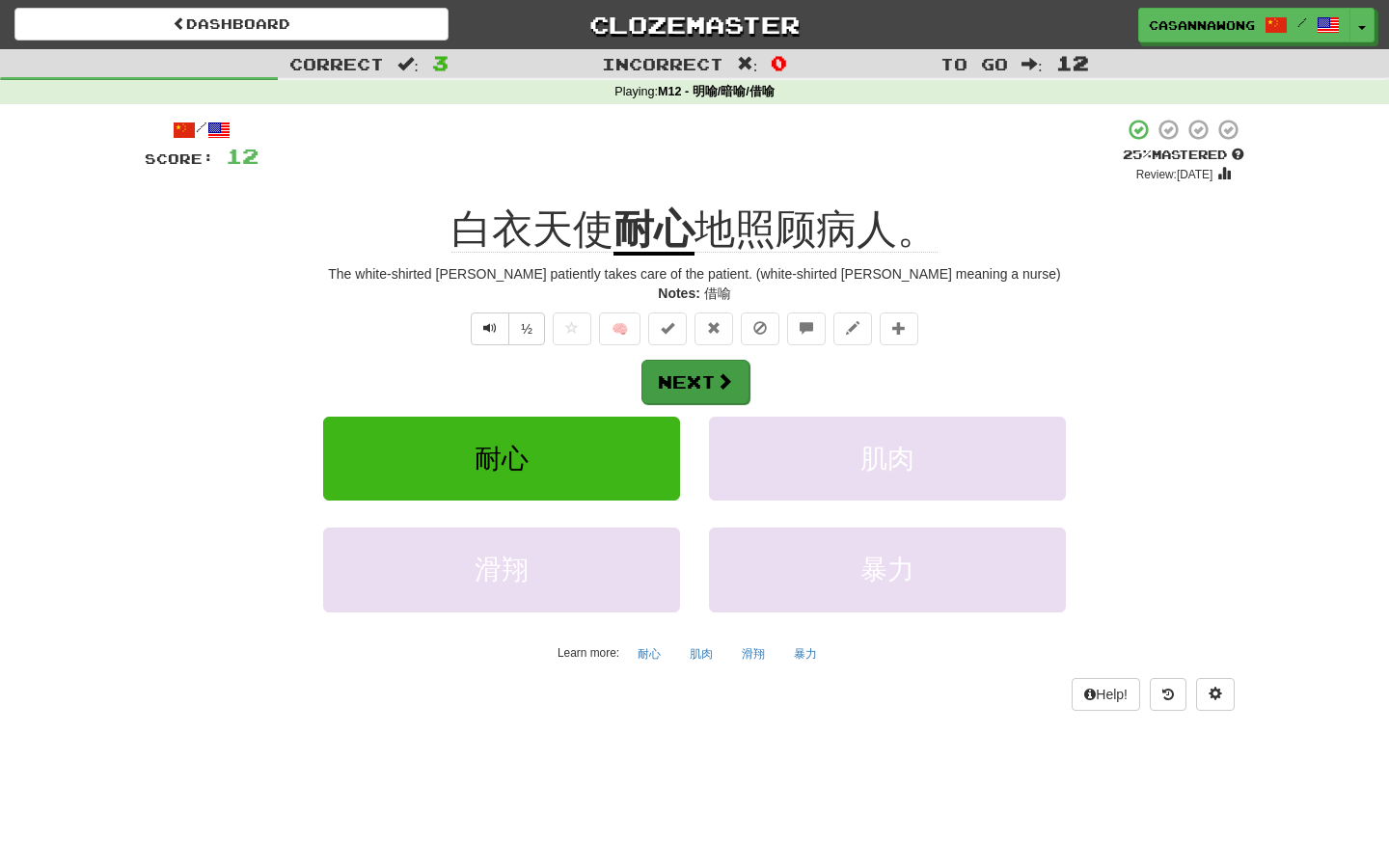  Describe the element at coordinates (663, 64) in the screenshot. I see `span: Incorrect` at that location.